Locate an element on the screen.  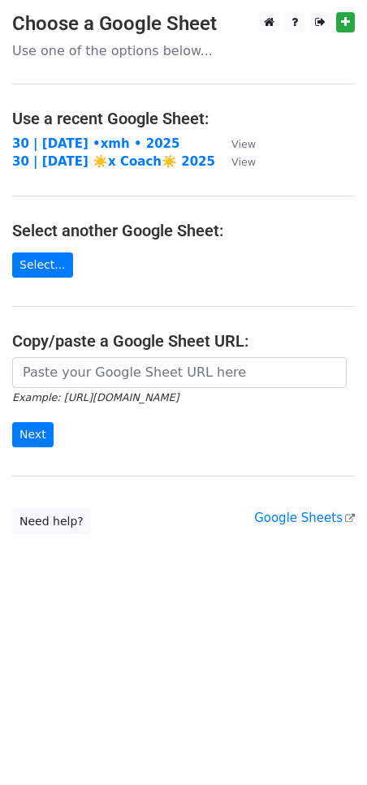
h4: Use a recent Google Sheet: is located at coordinates (183, 119).